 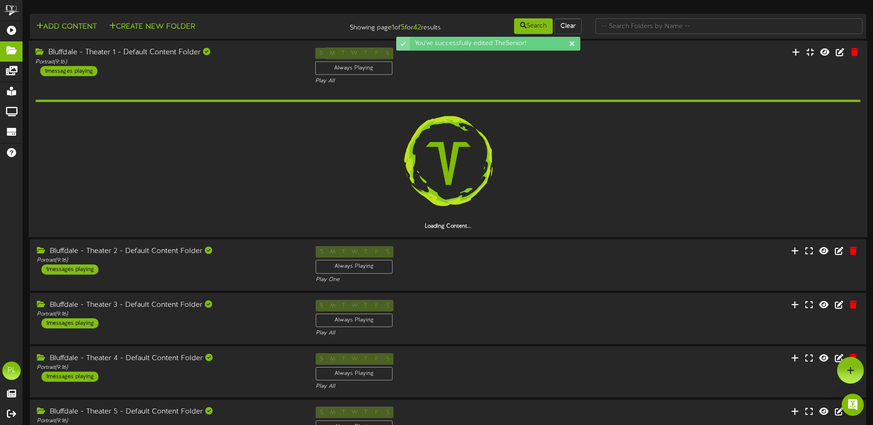 What do you see at coordinates (169, 251) in the screenshot?
I see `div: Bluffdale - Theater 2 - Default Content Folder` at bounding box center [169, 251].